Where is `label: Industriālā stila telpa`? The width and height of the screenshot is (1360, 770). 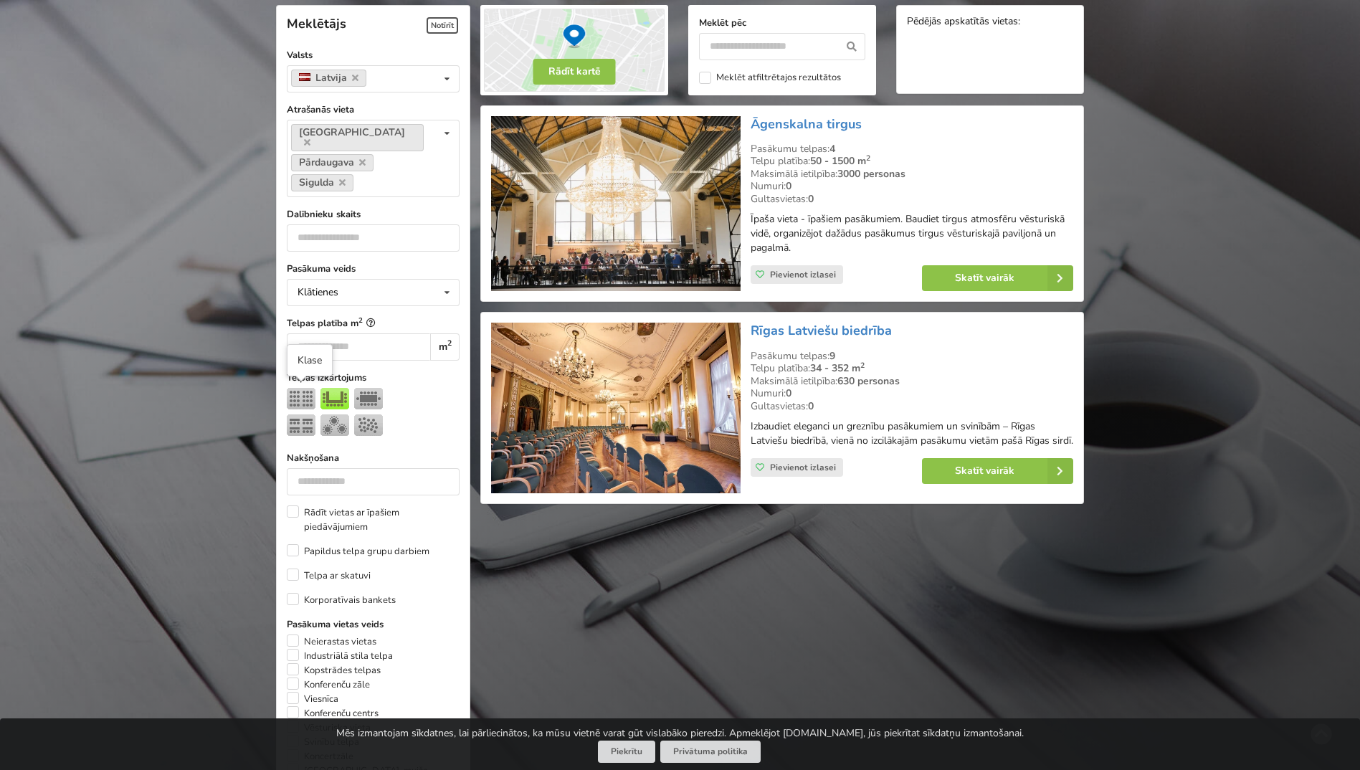 label: Industriālā stila telpa is located at coordinates (340, 656).